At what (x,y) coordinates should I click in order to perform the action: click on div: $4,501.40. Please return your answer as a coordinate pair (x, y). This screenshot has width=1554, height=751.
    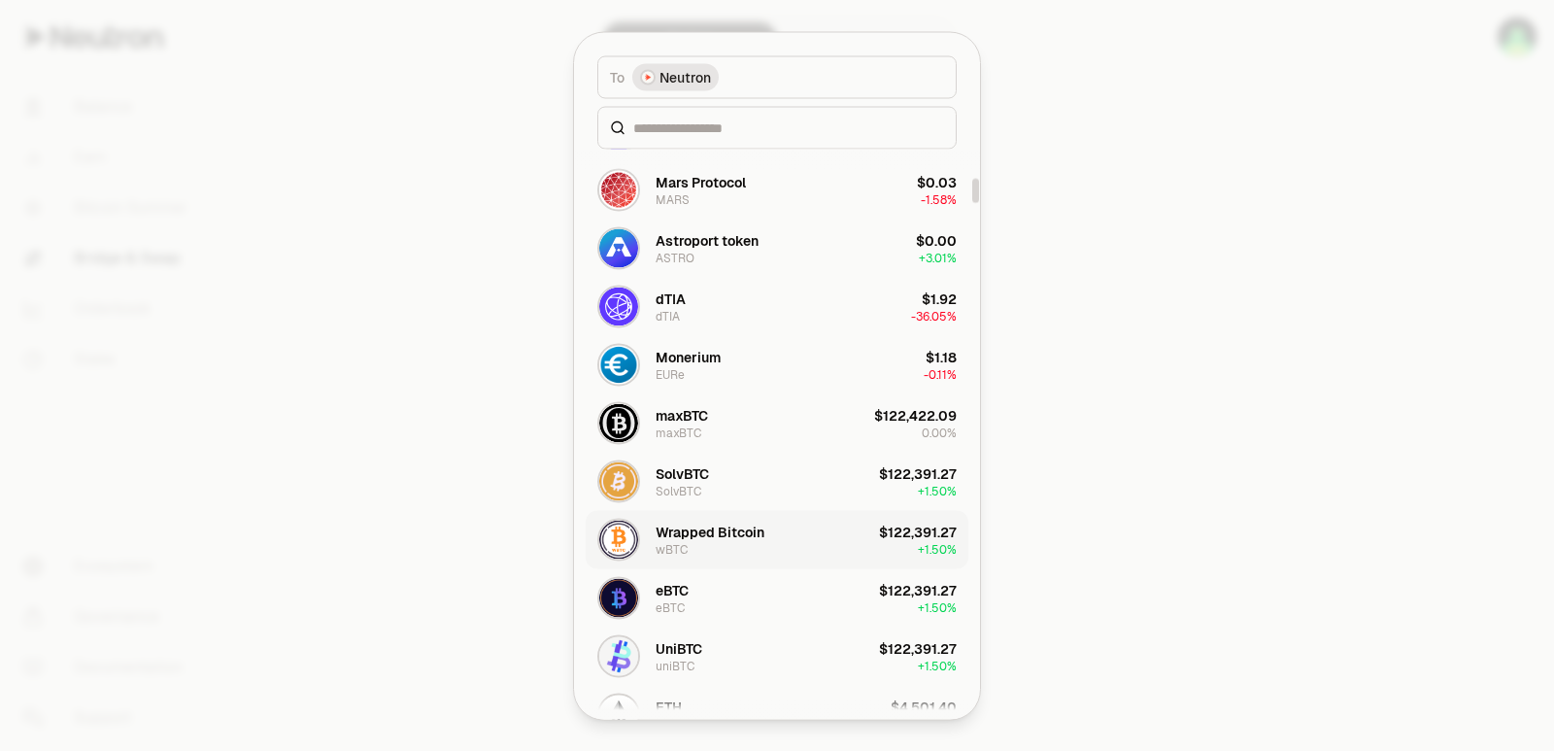
    Looking at the image, I should click on (923, 706).